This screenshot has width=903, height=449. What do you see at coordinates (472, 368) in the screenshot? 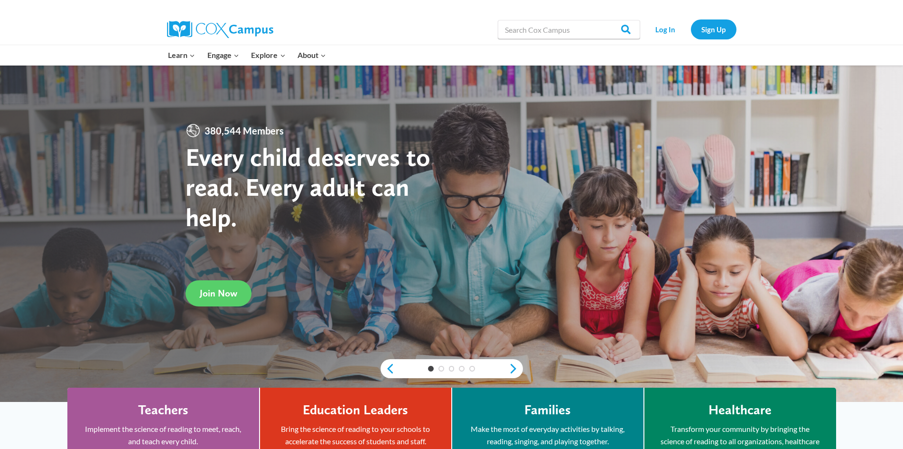
I see `a: 5` at bounding box center [472, 368].